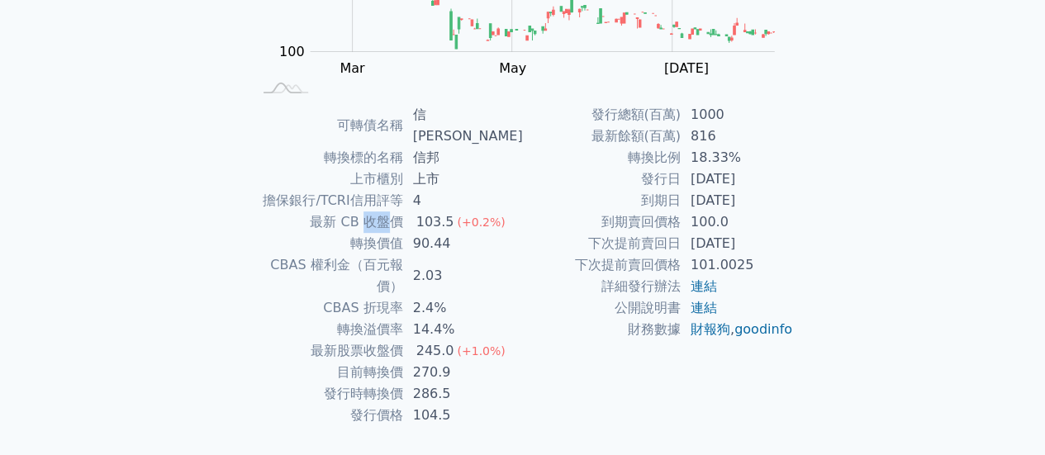 The width and height of the screenshot is (1045, 455). What do you see at coordinates (436, 351) in the screenshot?
I see `div: 245.0` at bounding box center [436, 351].